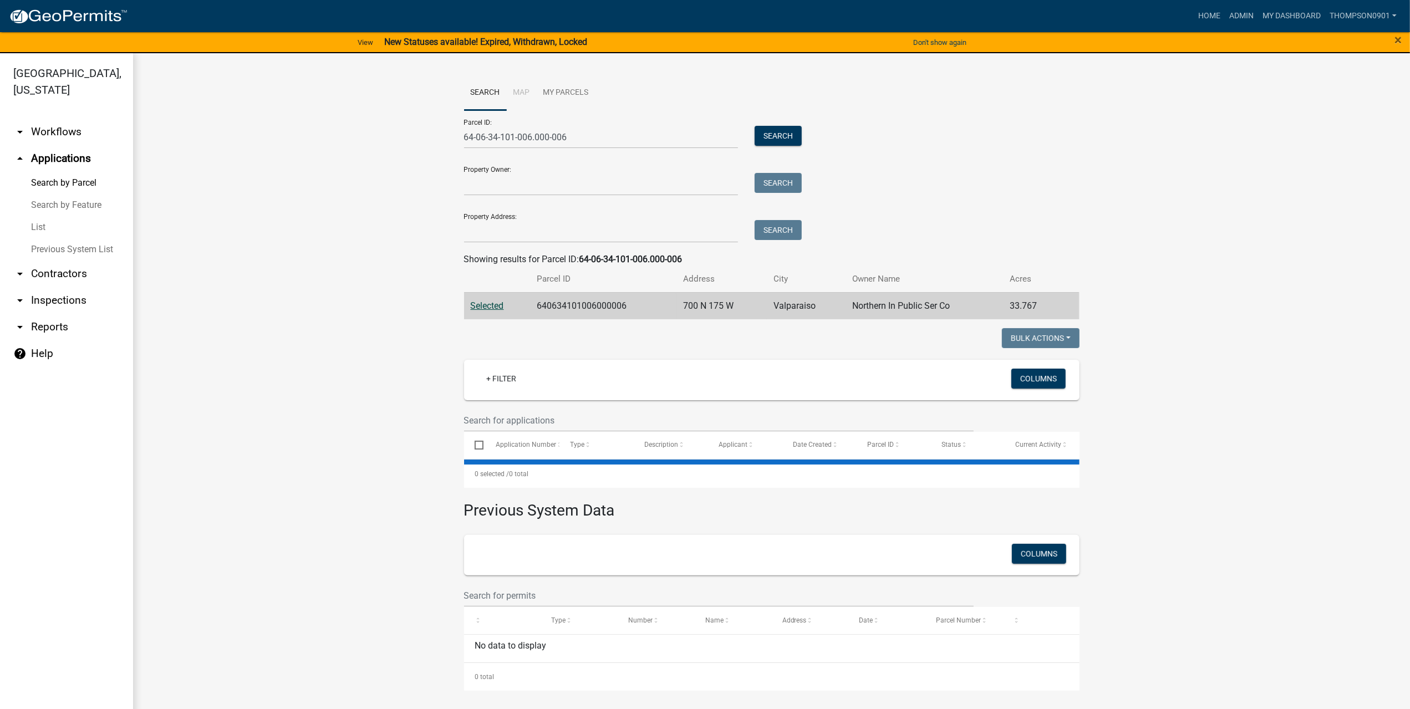 This screenshot has height=709, width=1410. What do you see at coordinates (939, 42) in the screenshot?
I see `button: Don't show again` at bounding box center [939, 42].